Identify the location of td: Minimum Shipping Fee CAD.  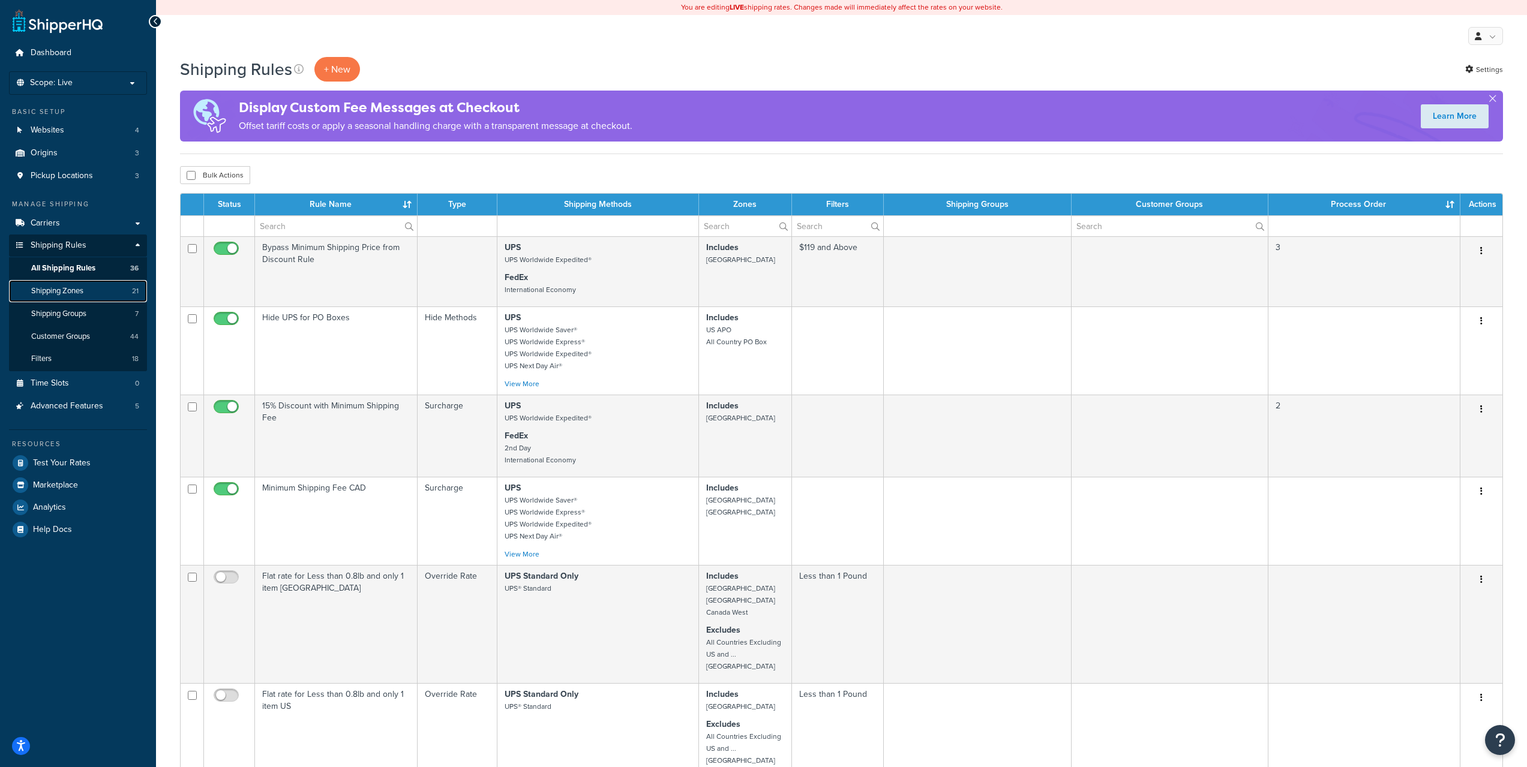
(336, 521).